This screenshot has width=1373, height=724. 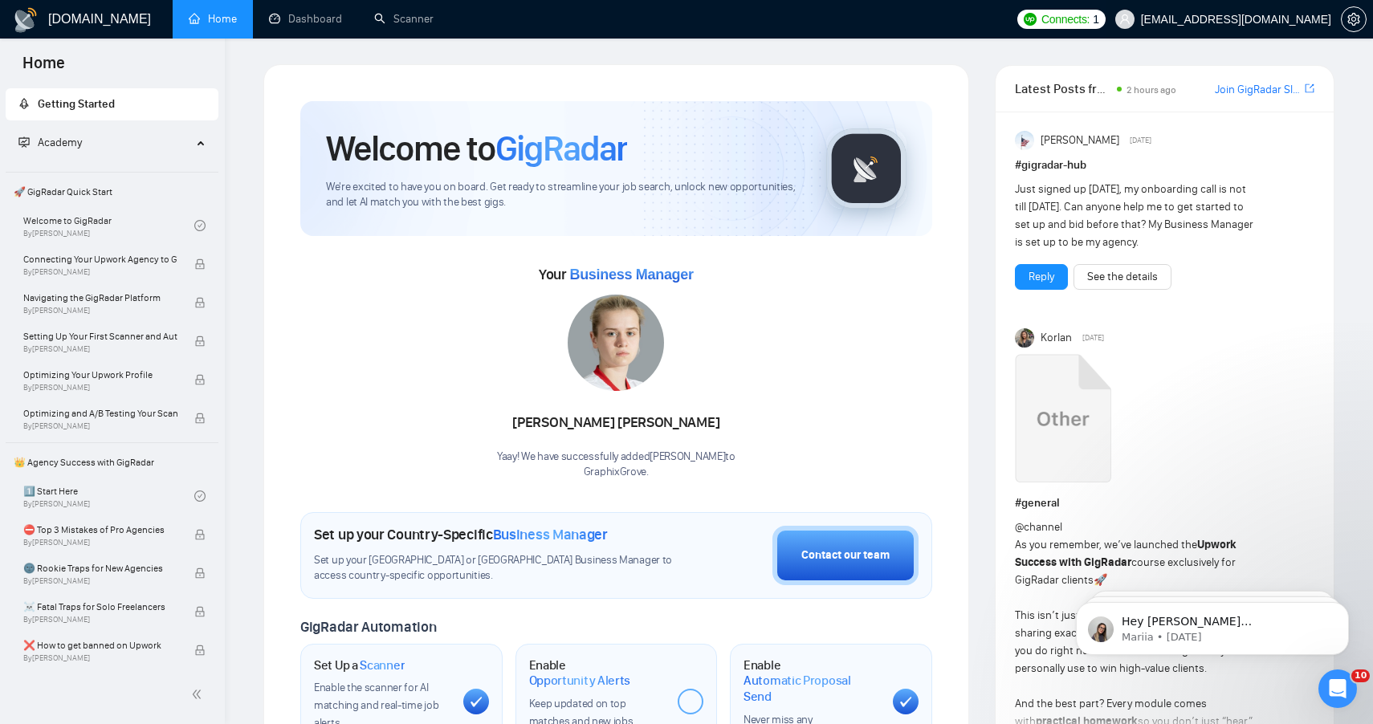 I want to click on a: export, so click(x=1309, y=88).